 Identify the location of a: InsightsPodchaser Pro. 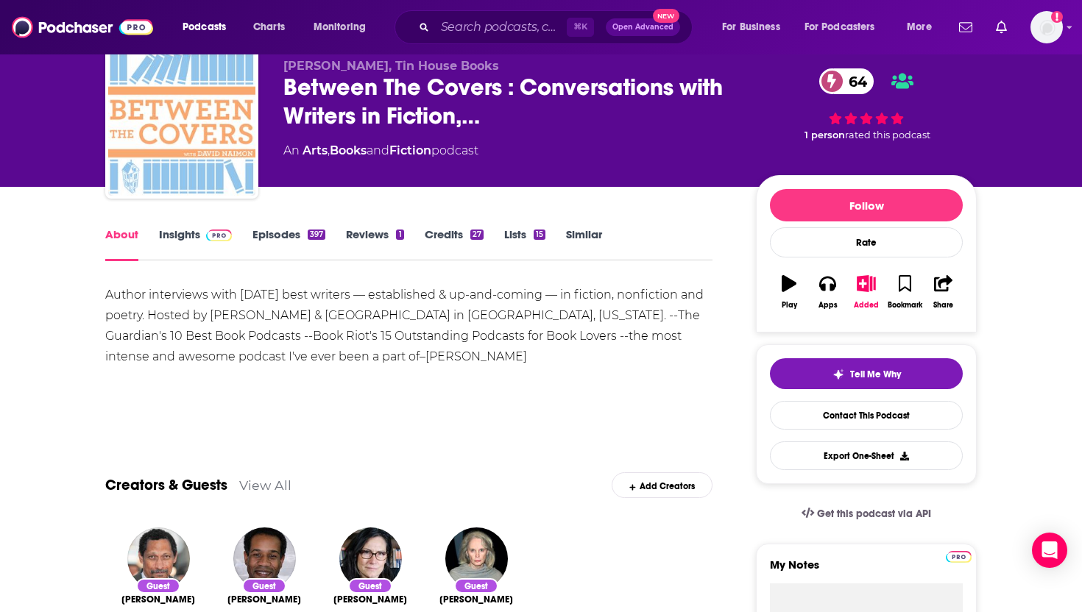
(195, 244).